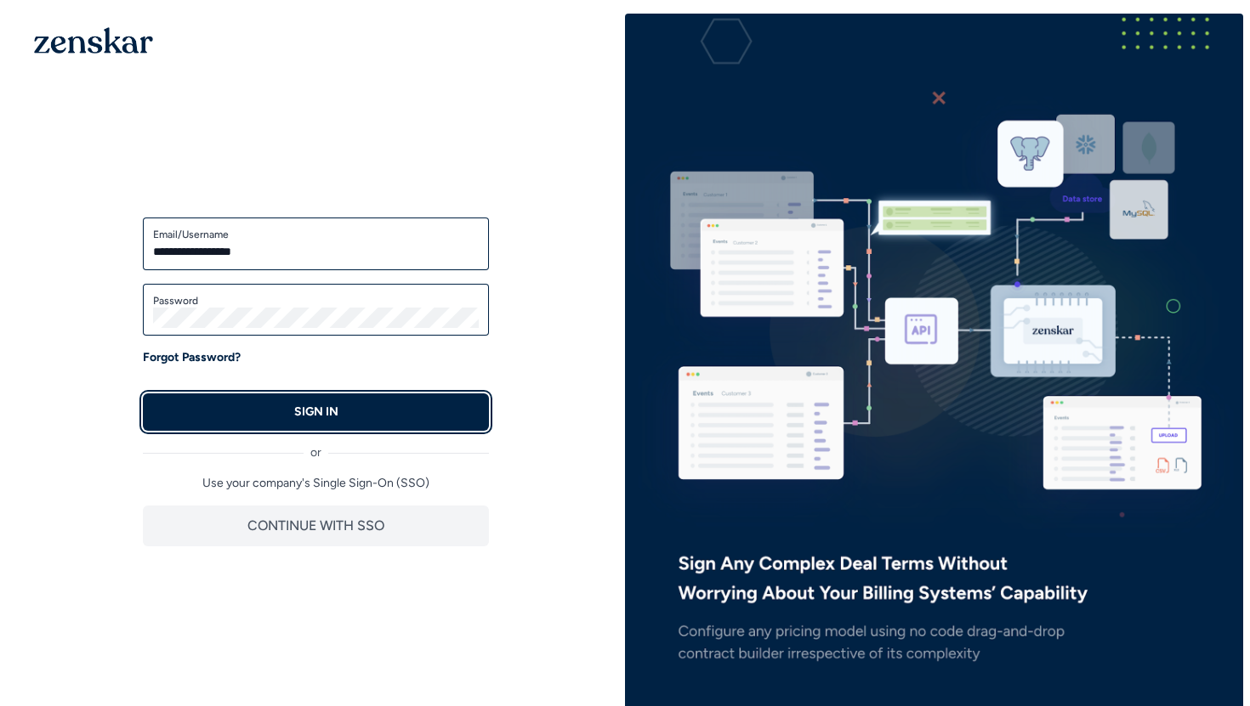 This screenshot has width=1250, height=706. What do you see at coordinates (315, 484) in the screenshot?
I see `p: Use your company's Single Sign-On (SSO)` at bounding box center [315, 484].